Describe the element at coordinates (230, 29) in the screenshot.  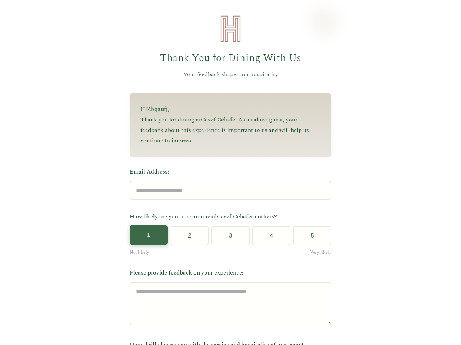
I see `img: Heirloom Hospitality Logo` at that location.